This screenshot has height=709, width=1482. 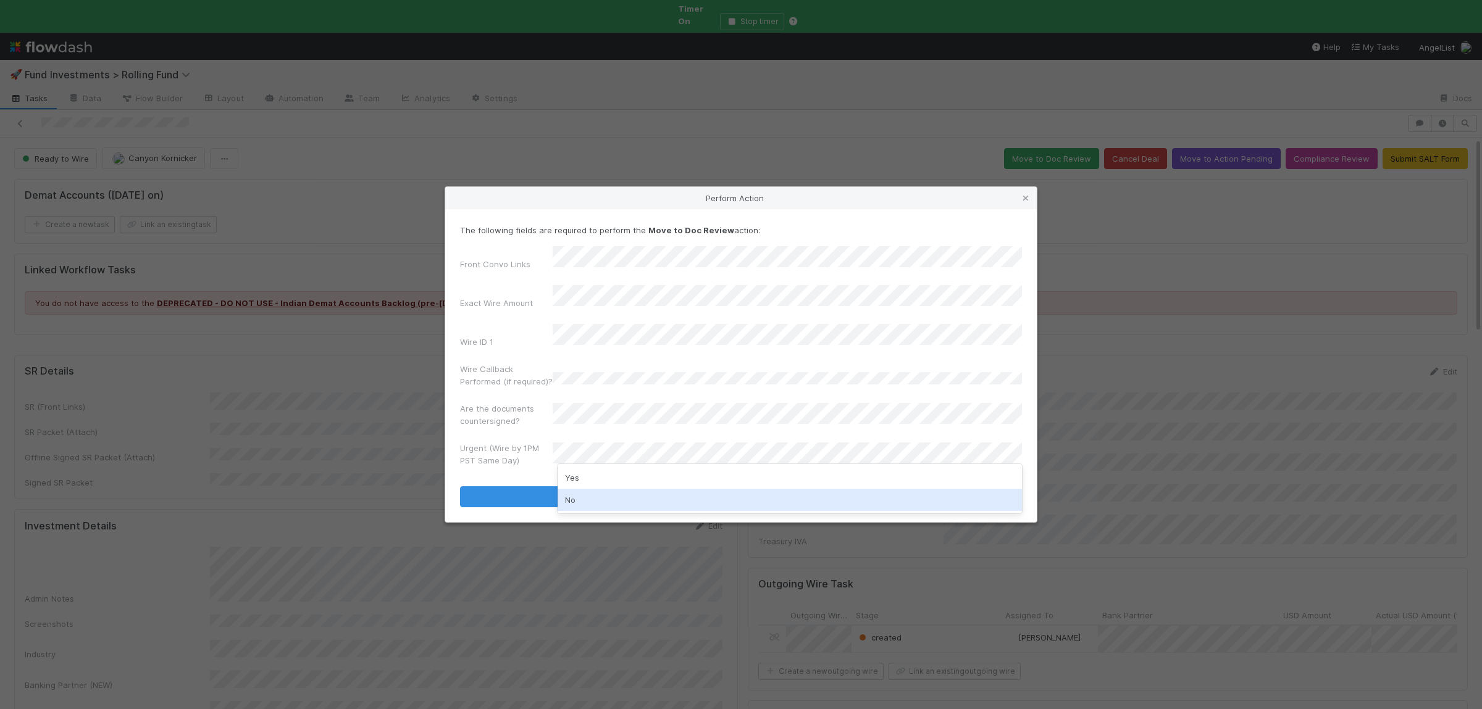 I want to click on label: Wire Callback Performed (if required)?, so click(x=506, y=375).